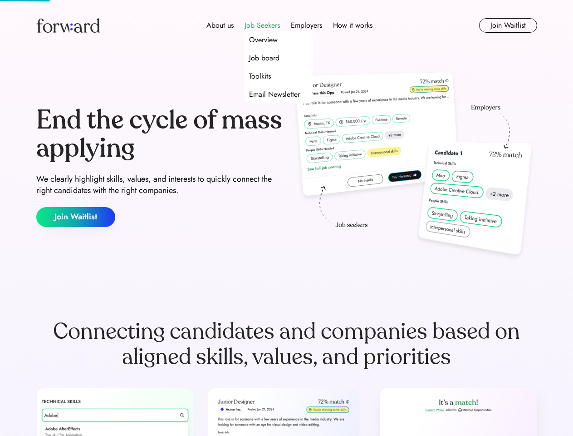 The image size is (573, 436). I want to click on div: Job Seekers, so click(262, 25).